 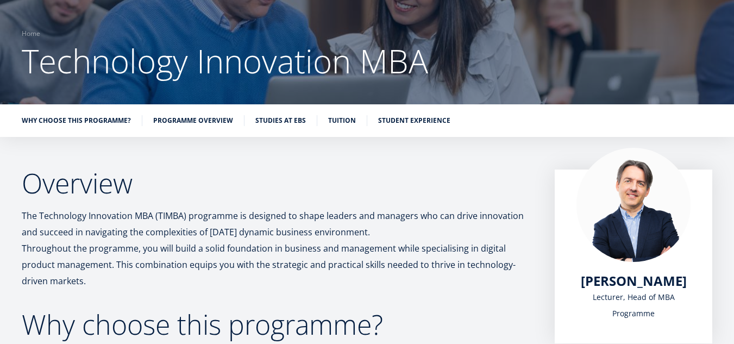 What do you see at coordinates (275, 5) in the screenshot?
I see `span: Last Name` at bounding box center [275, 5].